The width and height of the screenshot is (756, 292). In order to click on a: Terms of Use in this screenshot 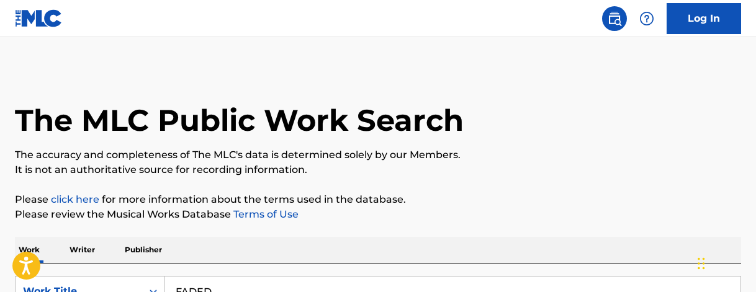, I will do `click(264, 214)`.